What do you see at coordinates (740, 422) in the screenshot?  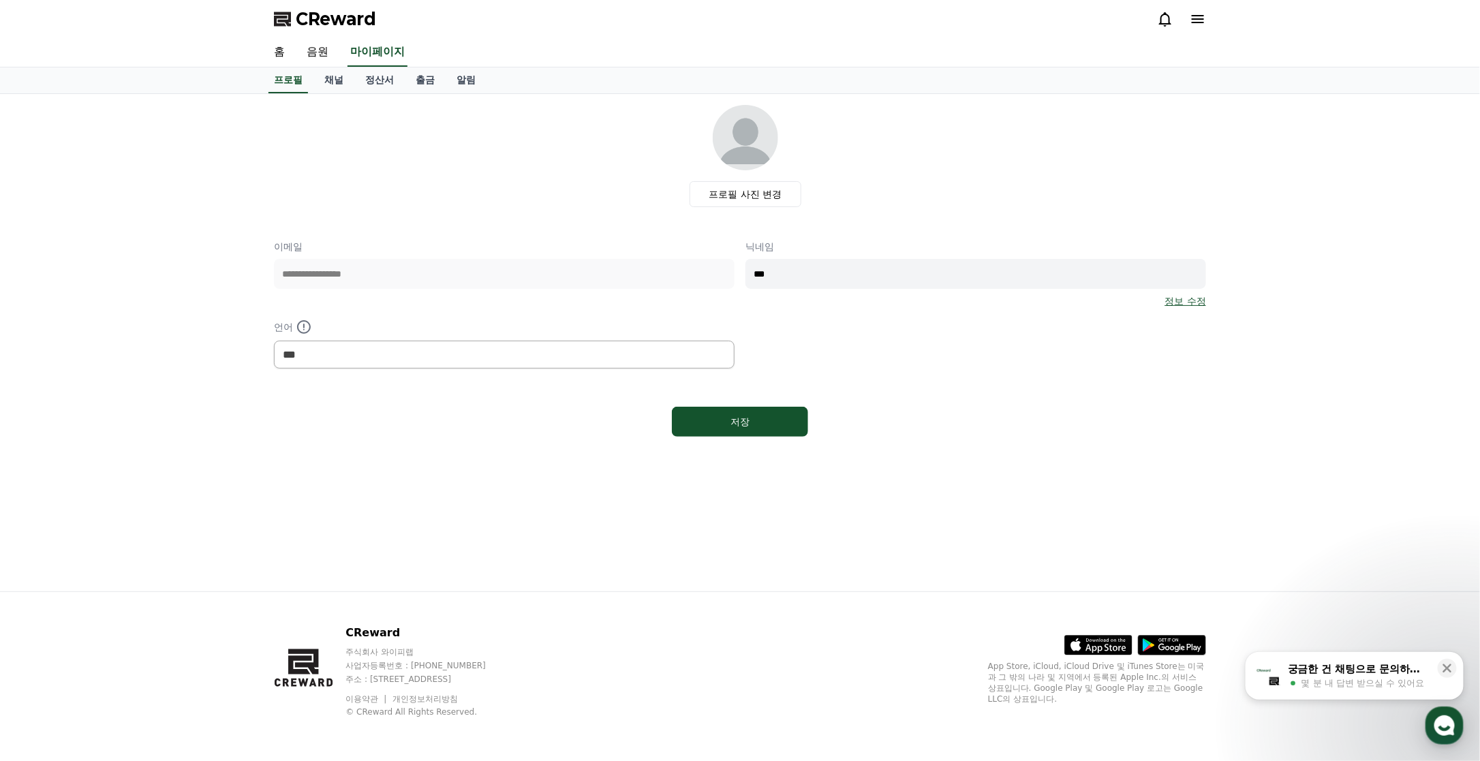 I see `button: 저장` at bounding box center [740, 422].